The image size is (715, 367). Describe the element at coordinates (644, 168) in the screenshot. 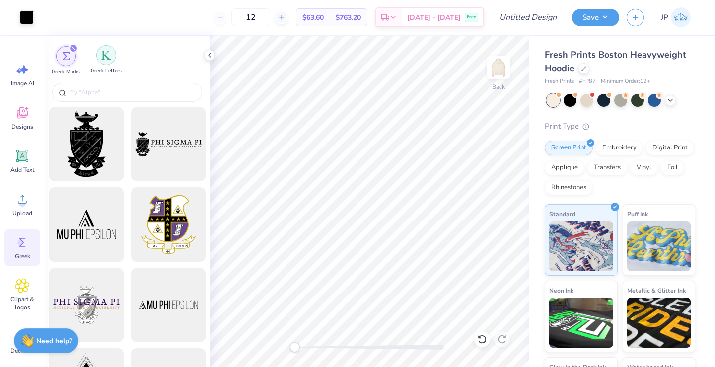

I see `div: Vinyl` at that location.